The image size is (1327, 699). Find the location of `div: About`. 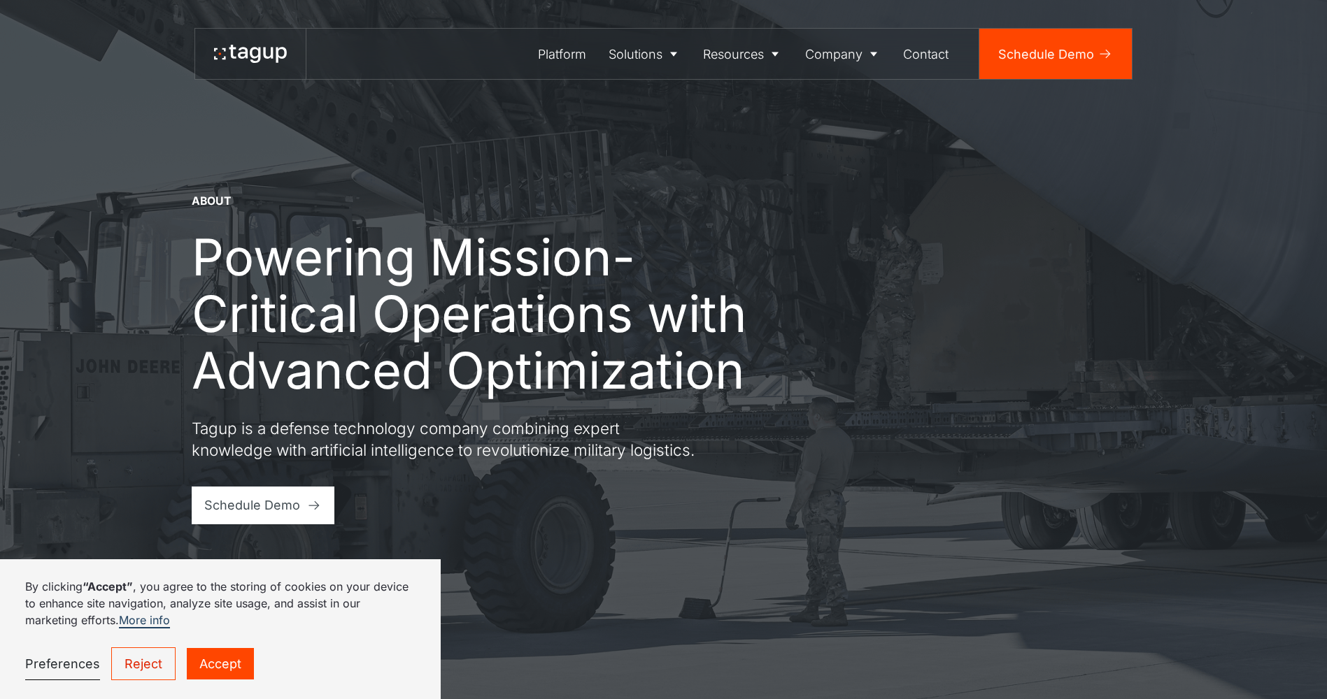

div: About is located at coordinates (211, 201).